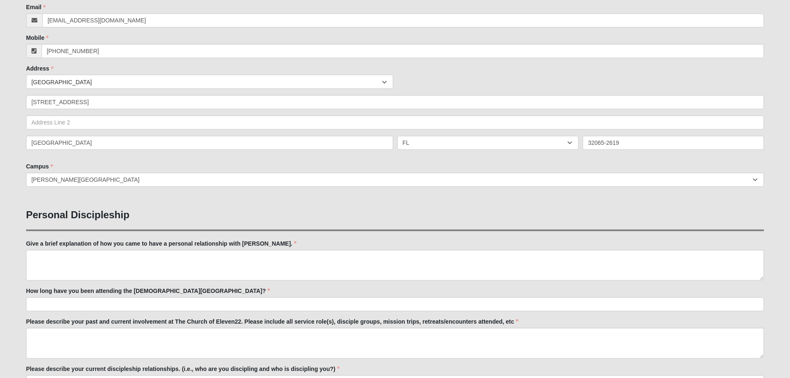 The width and height of the screenshot is (790, 378). What do you see at coordinates (183, 369) in the screenshot?
I see `label: Please describe your current discipleship relationships. (i.e., who are you discipling and who is...` at bounding box center [183, 369].